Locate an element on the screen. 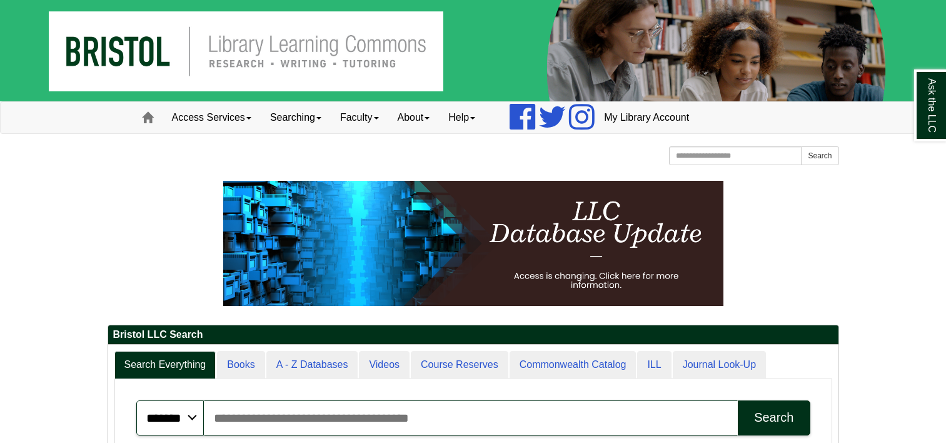 Image resolution: width=946 pixels, height=443 pixels. a: Help is located at coordinates (462, 118).